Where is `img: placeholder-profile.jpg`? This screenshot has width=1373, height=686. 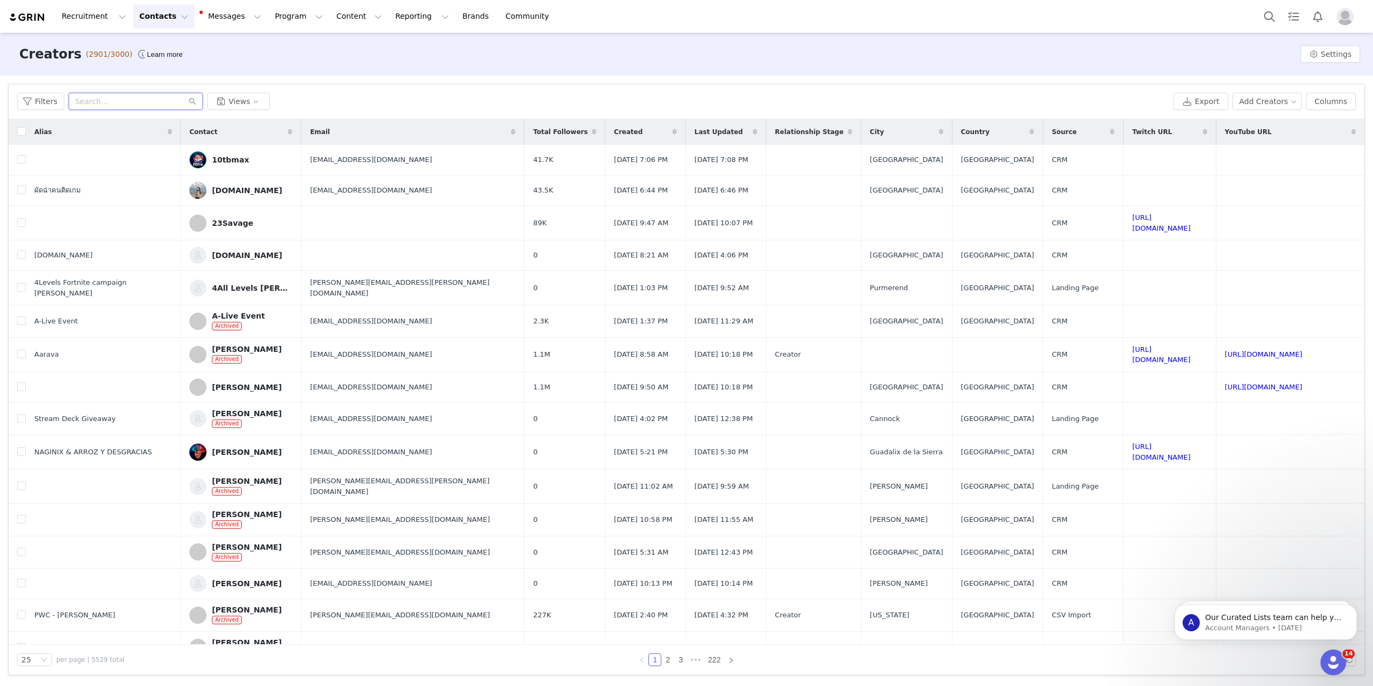
img: placeholder-profile.jpg is located at coordinates (1345, 17).